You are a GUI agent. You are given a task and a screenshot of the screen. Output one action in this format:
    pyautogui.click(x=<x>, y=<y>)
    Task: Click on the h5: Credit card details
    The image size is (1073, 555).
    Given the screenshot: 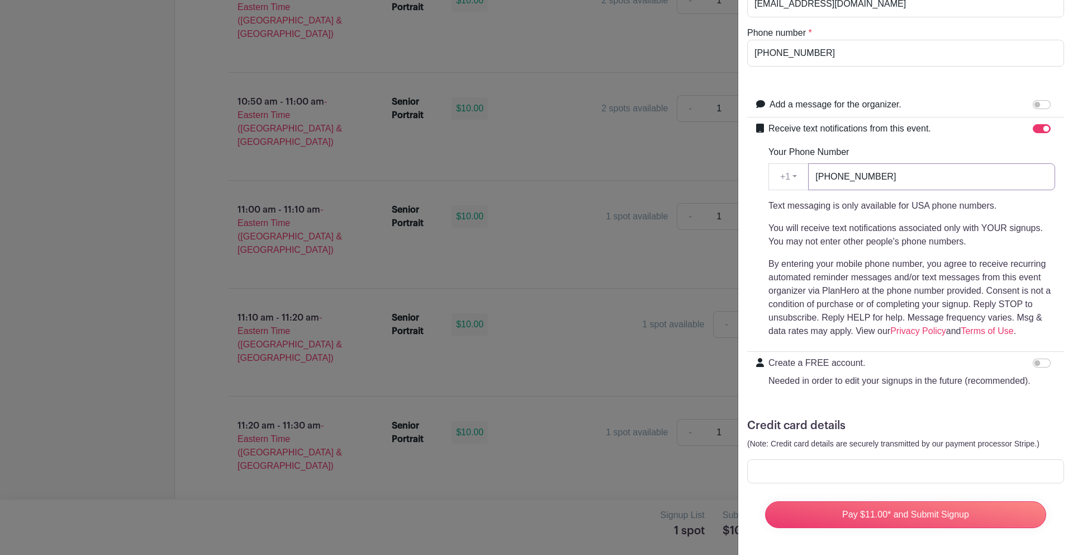 What is the action you would take?
    pyautogui.click(x=906, y=425)
    